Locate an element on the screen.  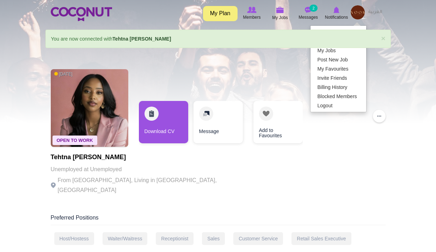
a: Billing History is located at coordinates (338, 87).